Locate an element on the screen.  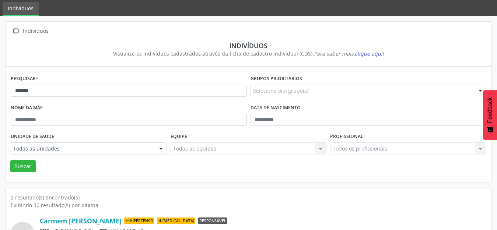
span: Feedback is located at coordinates (490, 110).